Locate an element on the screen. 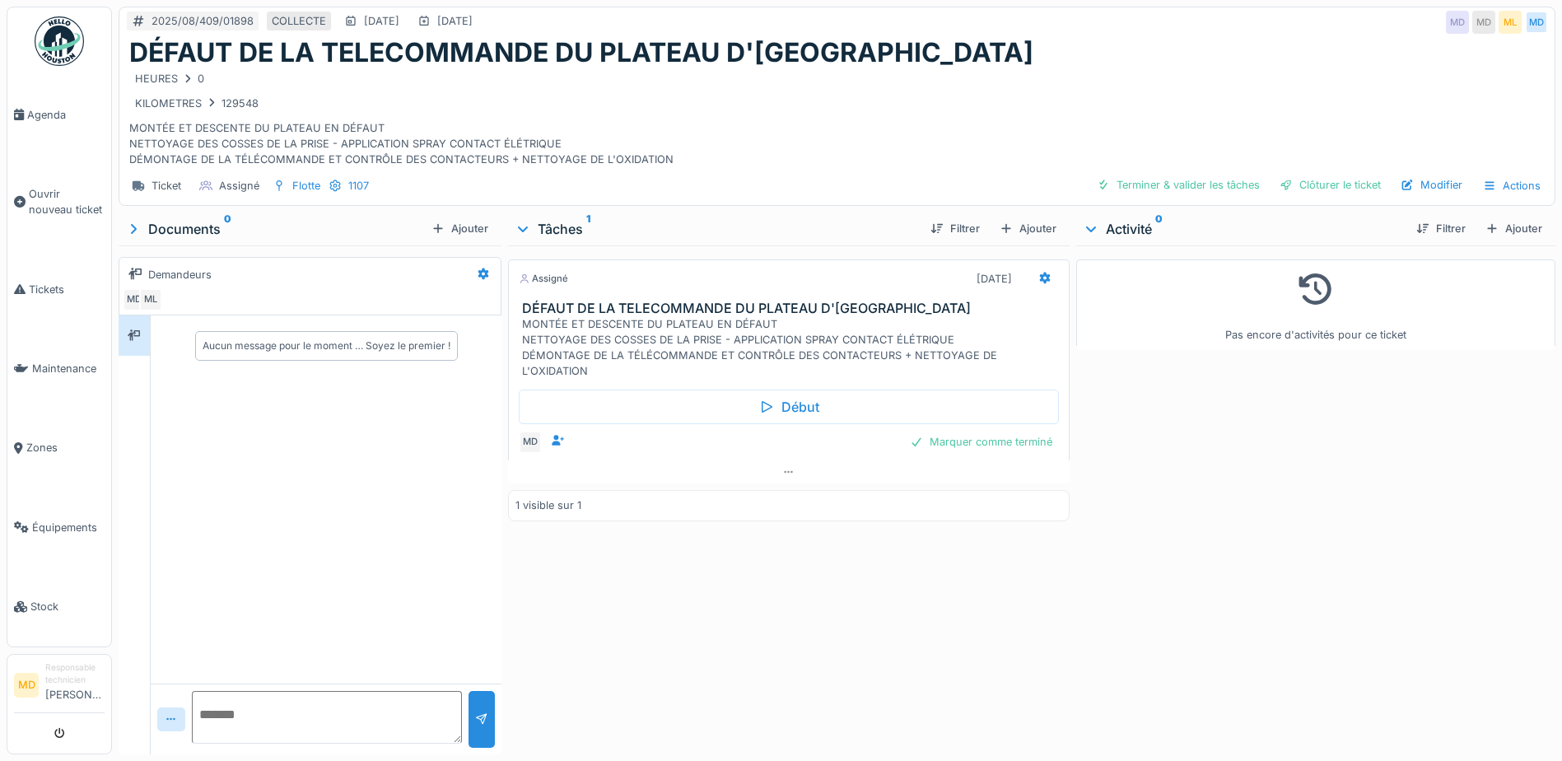 Image resolution: width=1562 pixels, height=761 pixels. span: Équipements is located at coordinates (68, 527).